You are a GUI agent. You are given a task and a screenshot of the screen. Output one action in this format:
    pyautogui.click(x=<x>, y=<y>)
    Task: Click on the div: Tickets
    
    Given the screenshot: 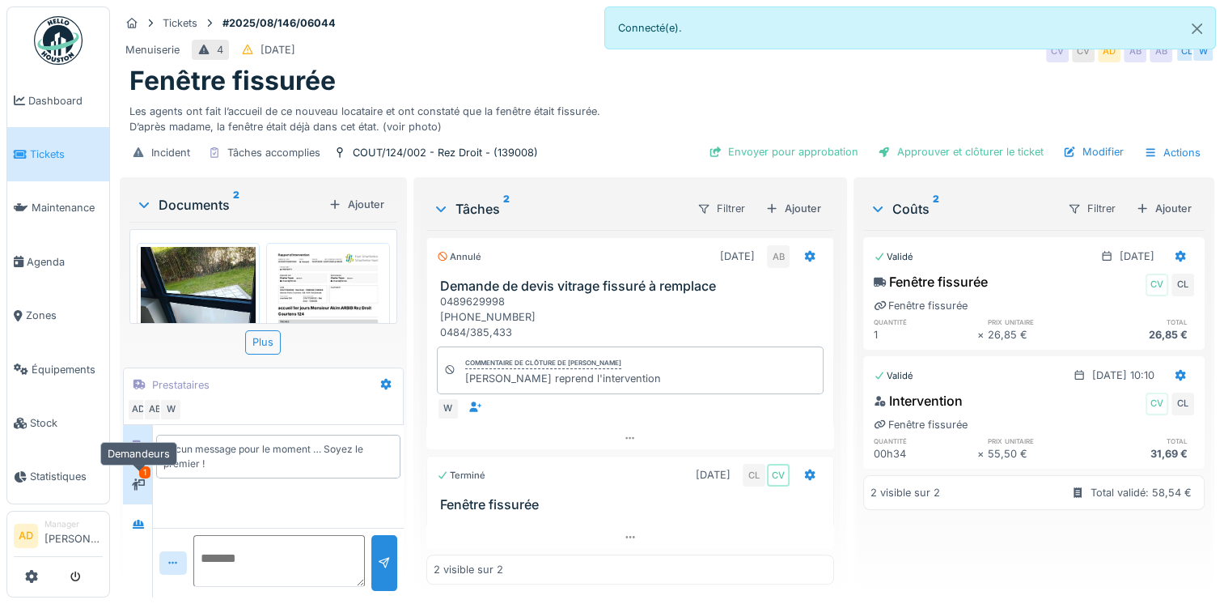 What is the action you would take?
    pyautogui.click(x=180, y=23)
    